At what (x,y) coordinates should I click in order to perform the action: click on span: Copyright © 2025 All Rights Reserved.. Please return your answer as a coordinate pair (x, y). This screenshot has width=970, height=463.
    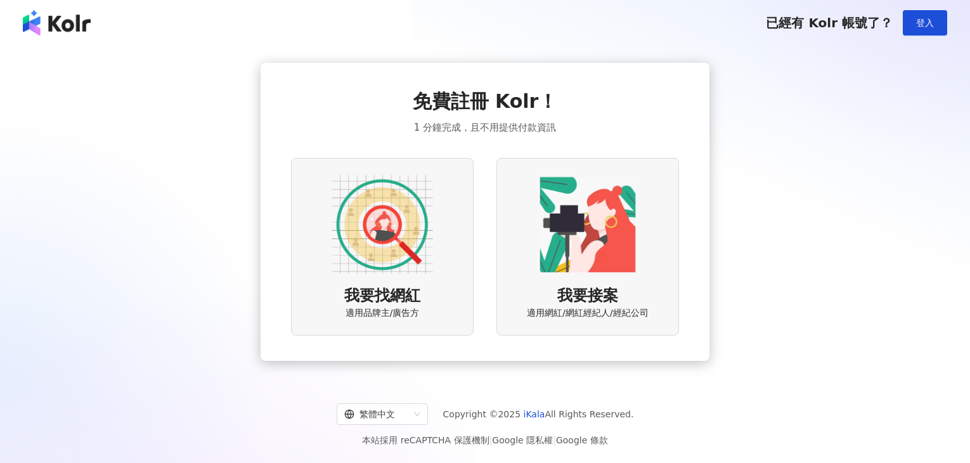
    Looking at the image, I should click on (538, 414).